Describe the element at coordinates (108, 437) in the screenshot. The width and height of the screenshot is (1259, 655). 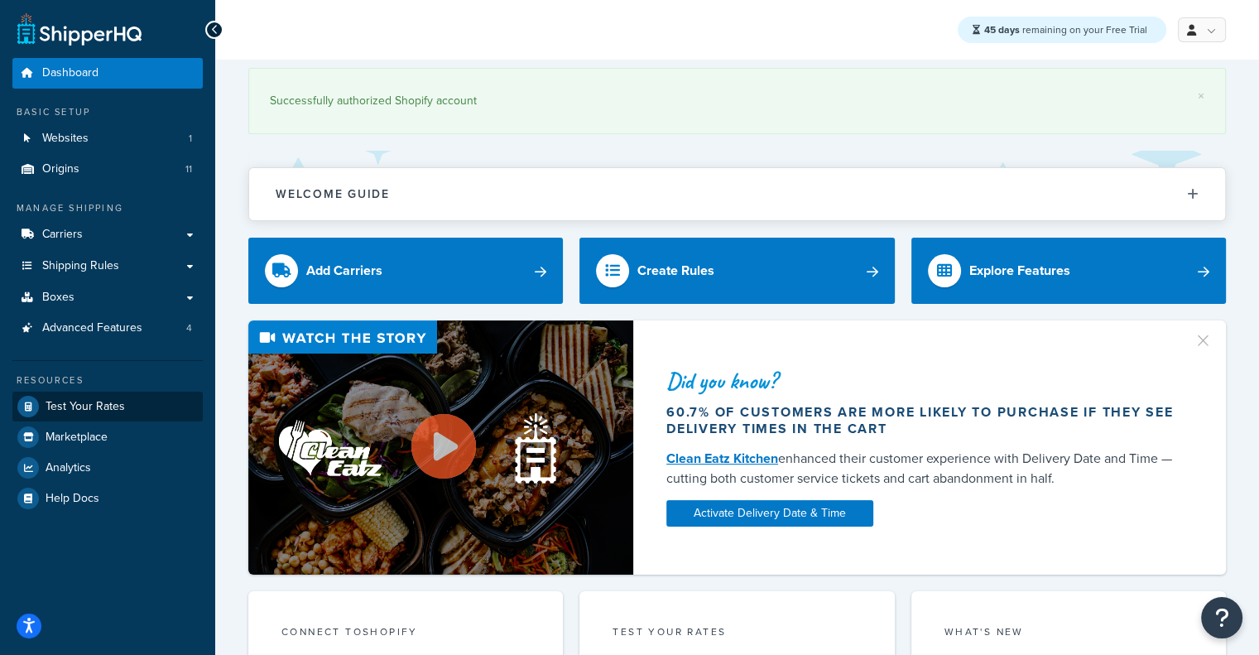
I see `a: Marketplace` at that location.